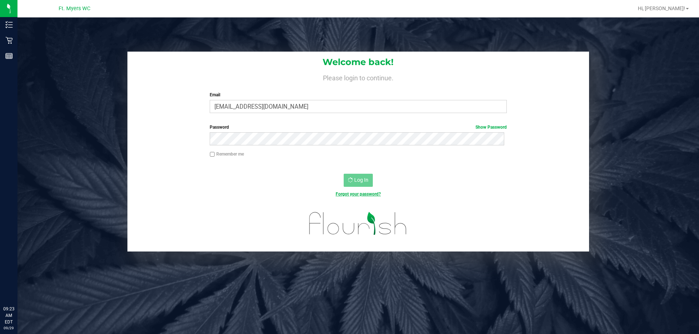 This screenshot has height=334, width=699. Describe the element at coordinates (358, 95) in the screenshot. I see `label: Email` at that location.